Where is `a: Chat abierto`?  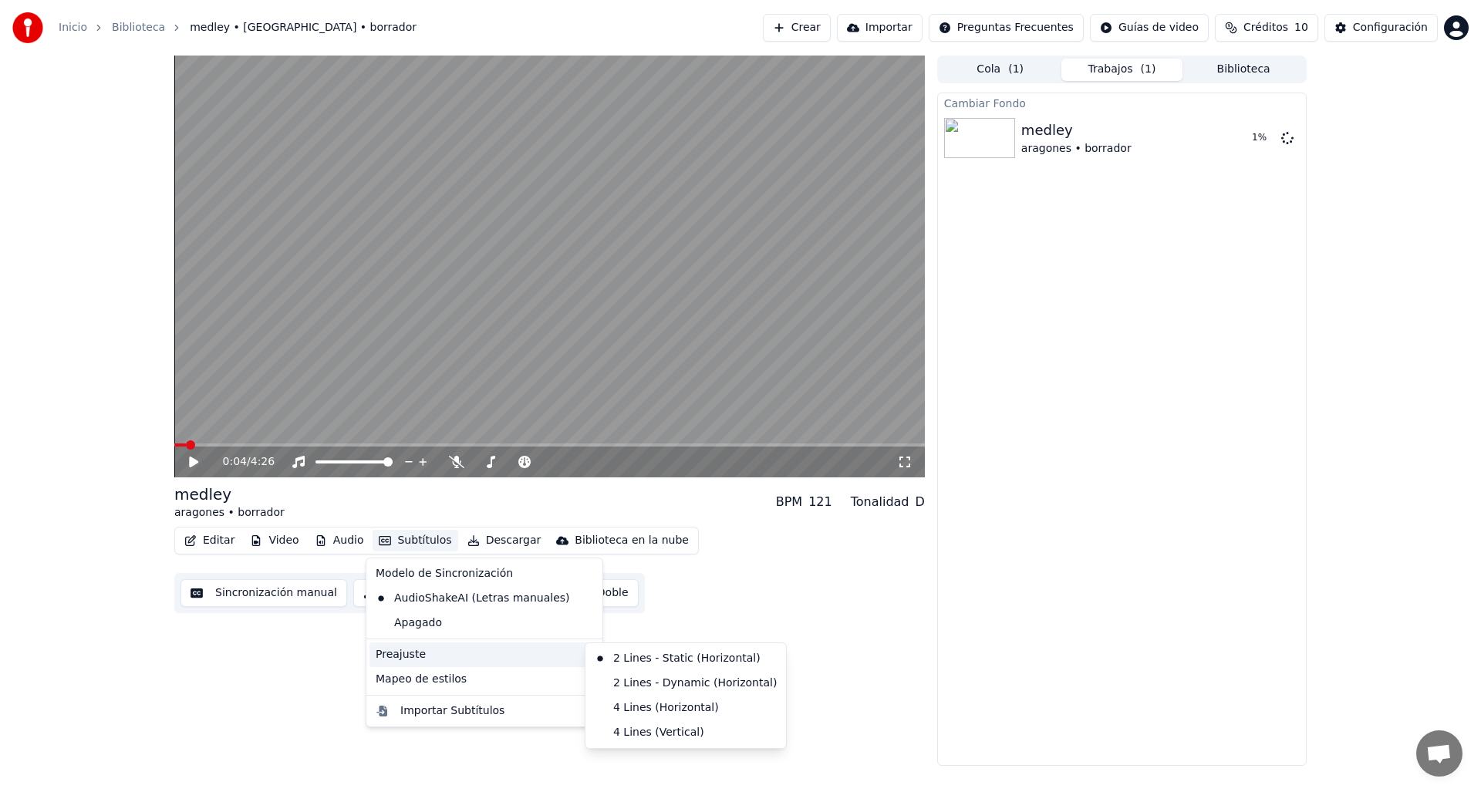 a: Chat abierto is located at coordinates (1439, 753).